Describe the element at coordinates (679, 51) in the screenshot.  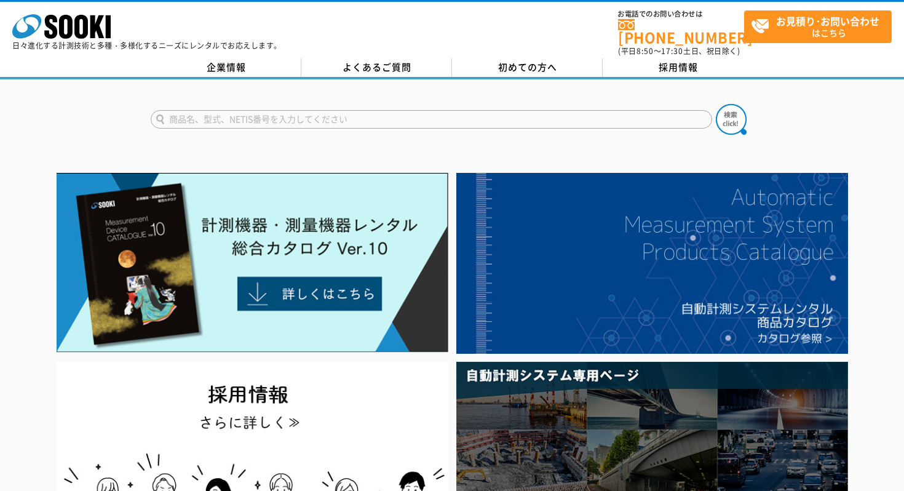
I see `span: (平日 ～ 土日、祝日除く)` at that location.